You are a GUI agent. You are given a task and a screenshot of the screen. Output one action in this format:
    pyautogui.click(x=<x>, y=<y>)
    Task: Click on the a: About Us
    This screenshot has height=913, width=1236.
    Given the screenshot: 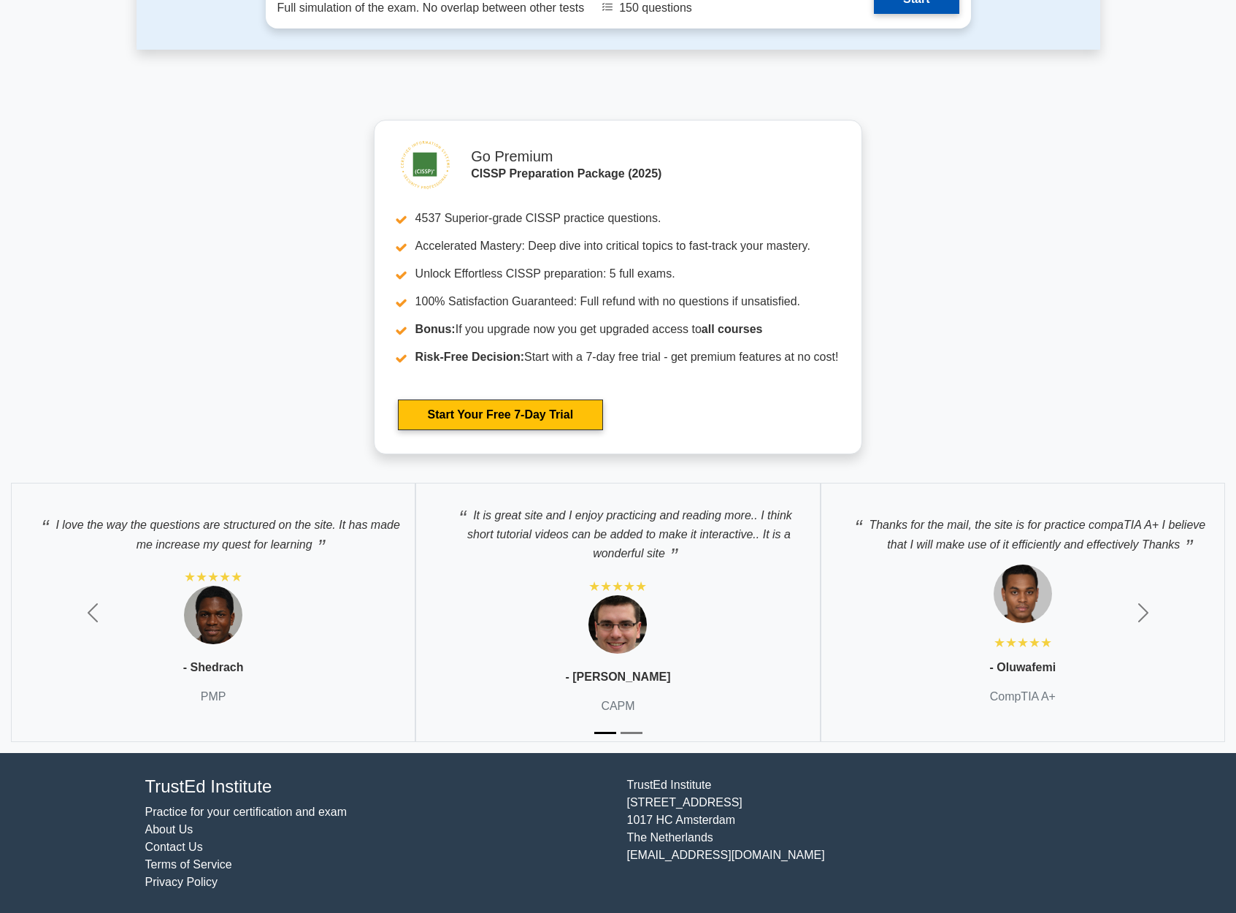 What is the action you would take?
    pyautogui.click(x=169, y=829)
    